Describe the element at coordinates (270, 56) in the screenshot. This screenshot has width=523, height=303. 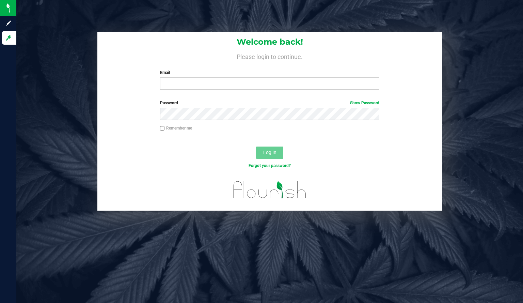
I see `h4: Please login to continue.` at that location.